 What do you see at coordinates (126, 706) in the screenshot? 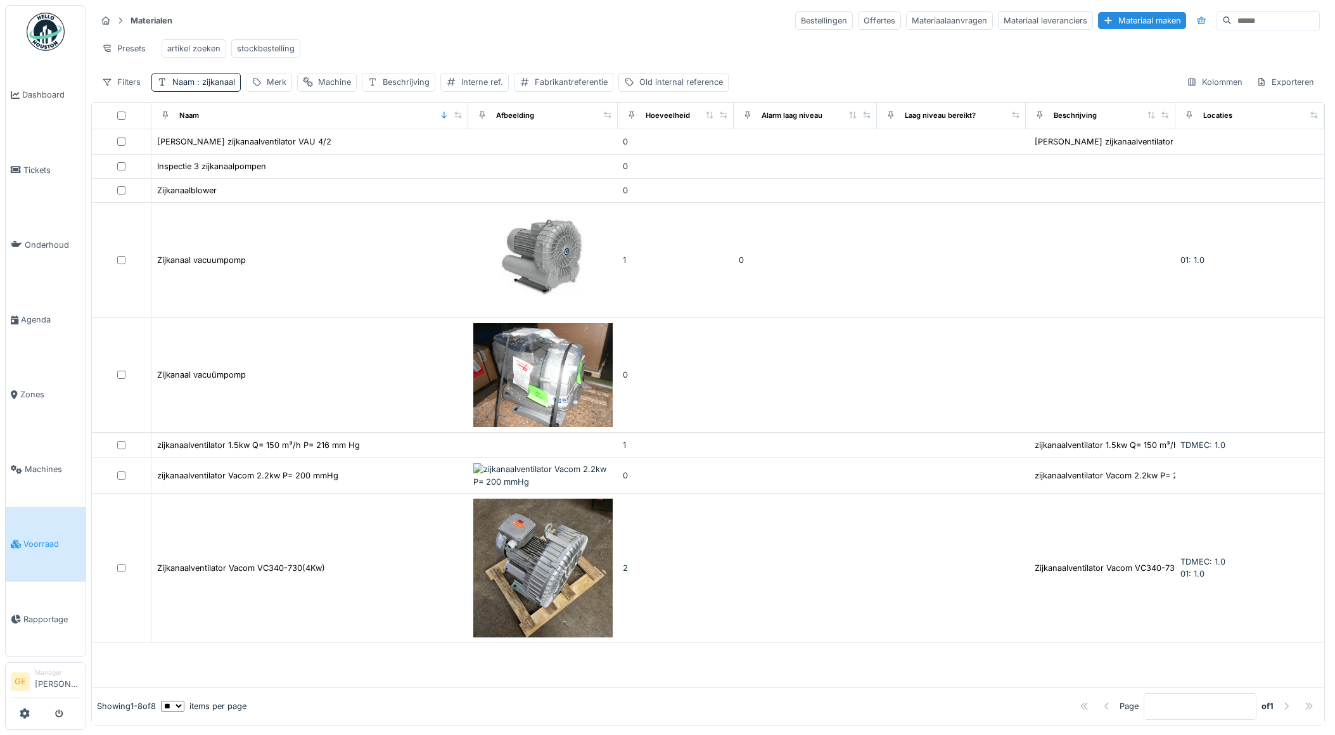
I see `div: Showing 1 - 8 of 8` at bounding box center [126, 706].